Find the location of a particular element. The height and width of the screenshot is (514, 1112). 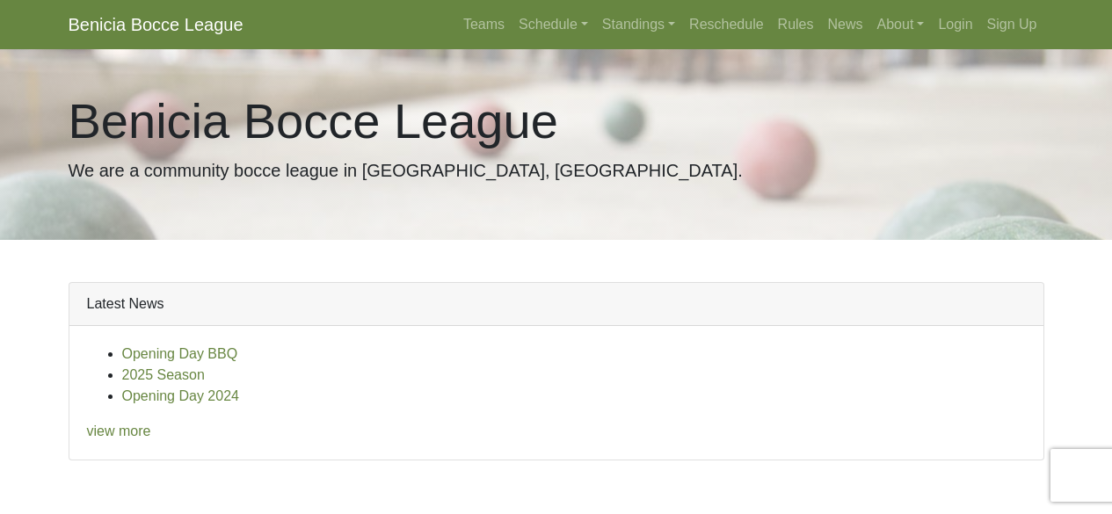

div: Latest News is located at coordinates (556, 304).